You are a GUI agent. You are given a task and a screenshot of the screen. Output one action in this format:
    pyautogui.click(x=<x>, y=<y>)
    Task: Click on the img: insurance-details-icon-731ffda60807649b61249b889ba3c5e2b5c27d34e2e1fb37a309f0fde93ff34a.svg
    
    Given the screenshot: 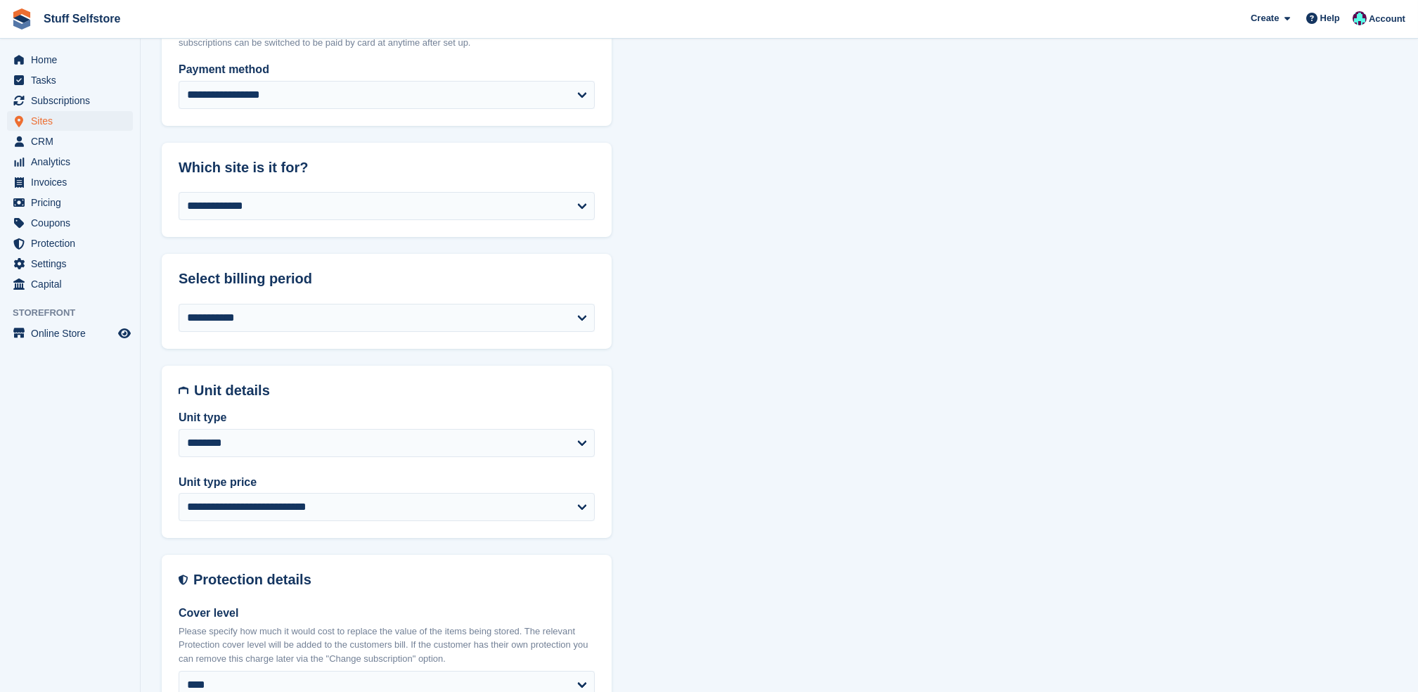 What is the action you would take?
    pyautogui.click(x=183, y=579)
    